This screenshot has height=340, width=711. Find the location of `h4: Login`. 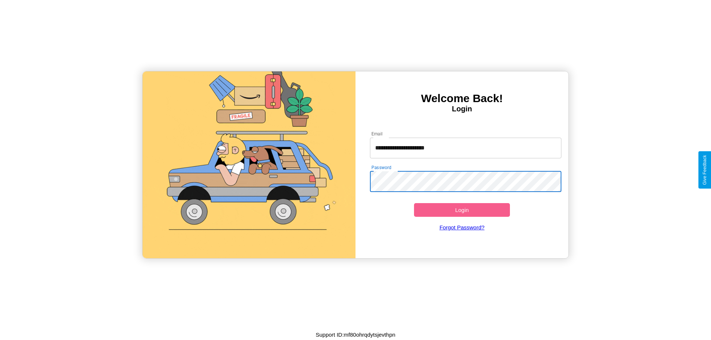

h4: Login is located at coordinates (462, 109).